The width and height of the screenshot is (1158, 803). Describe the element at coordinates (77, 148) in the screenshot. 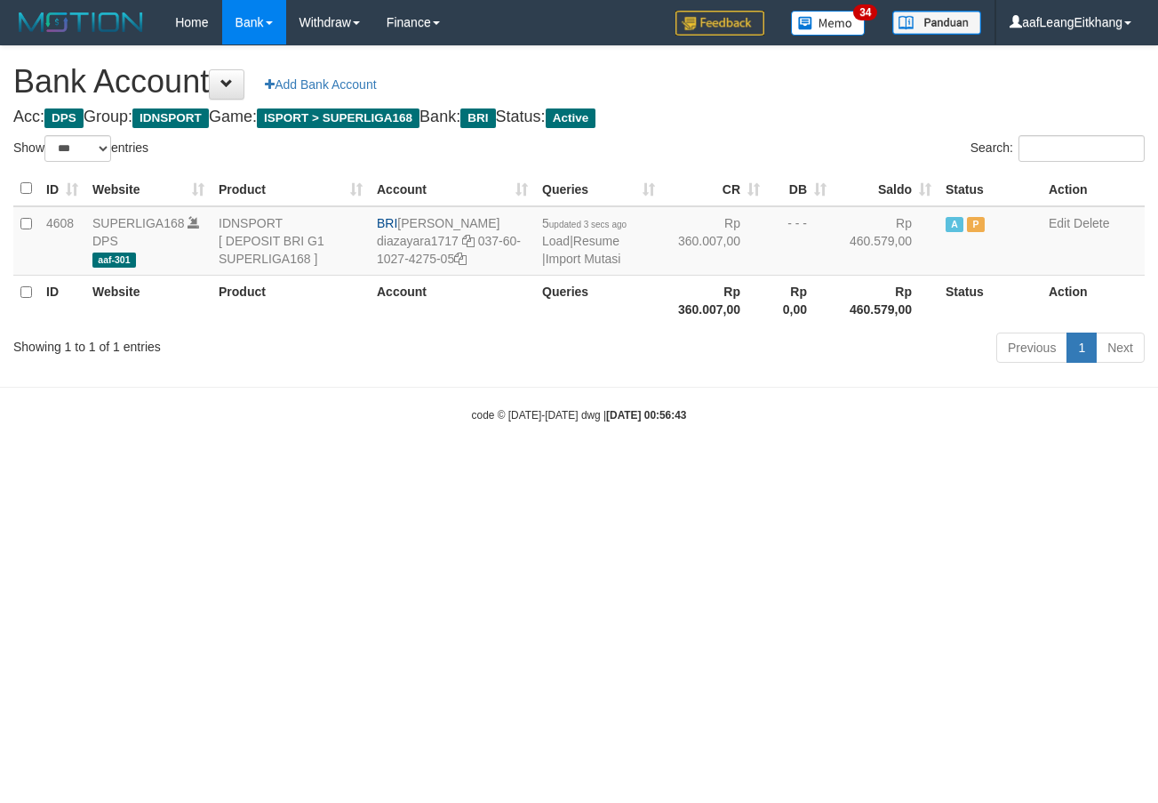

I see `select: Showentries` at that location.